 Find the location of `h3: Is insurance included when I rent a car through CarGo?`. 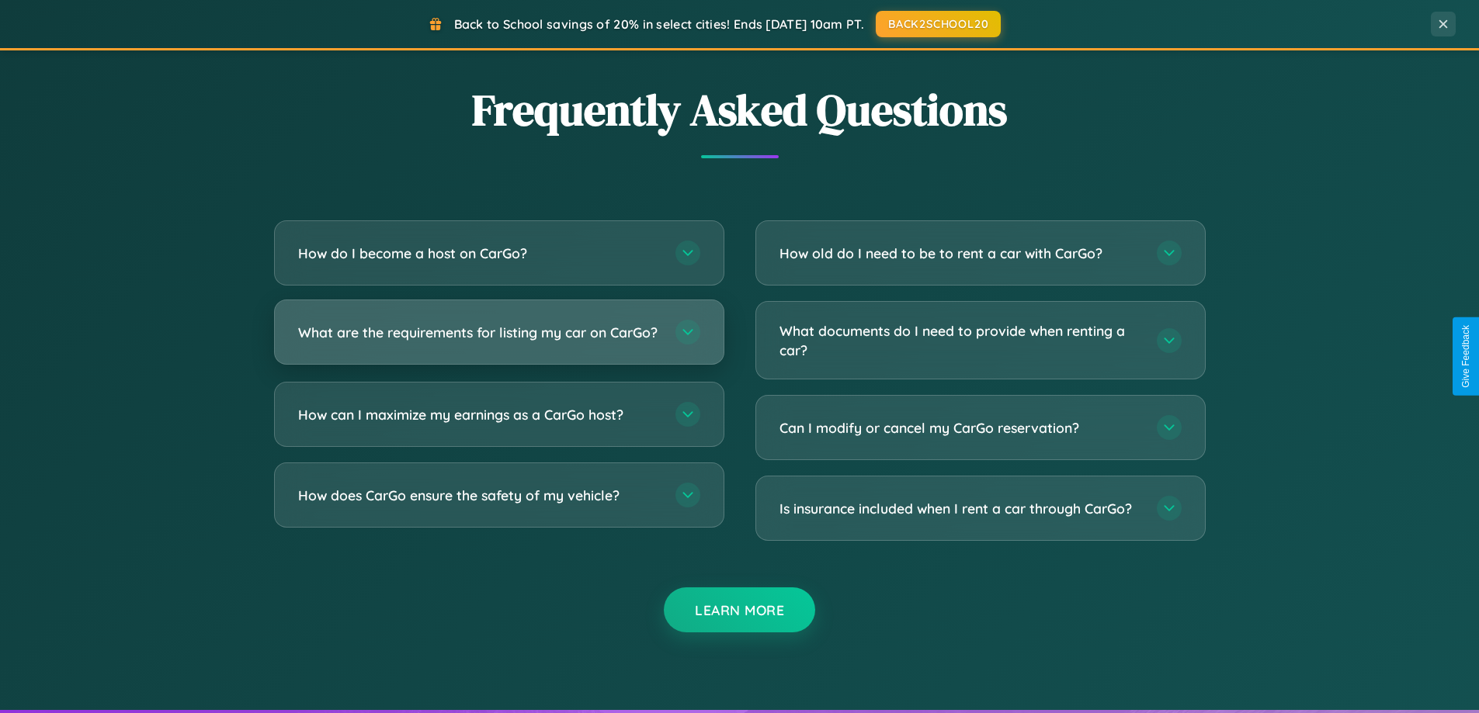

h3: Is insurance included when I rent a car through CarGo? is located at coordinates (960, 509).